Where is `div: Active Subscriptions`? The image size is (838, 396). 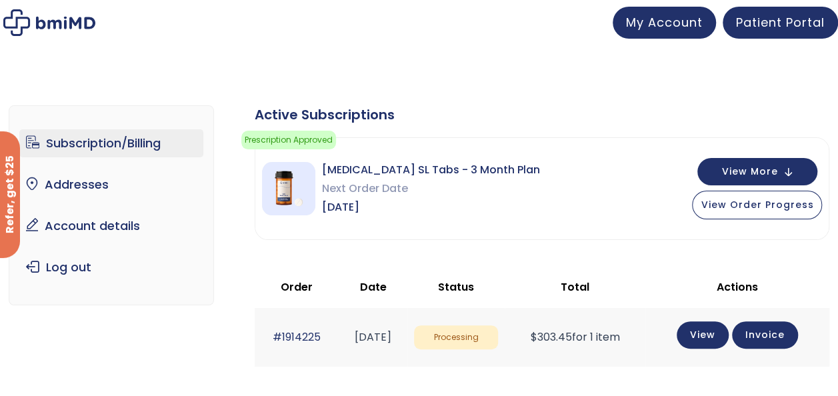 div: Active Subscriptions is located at coordinates (542, 115).